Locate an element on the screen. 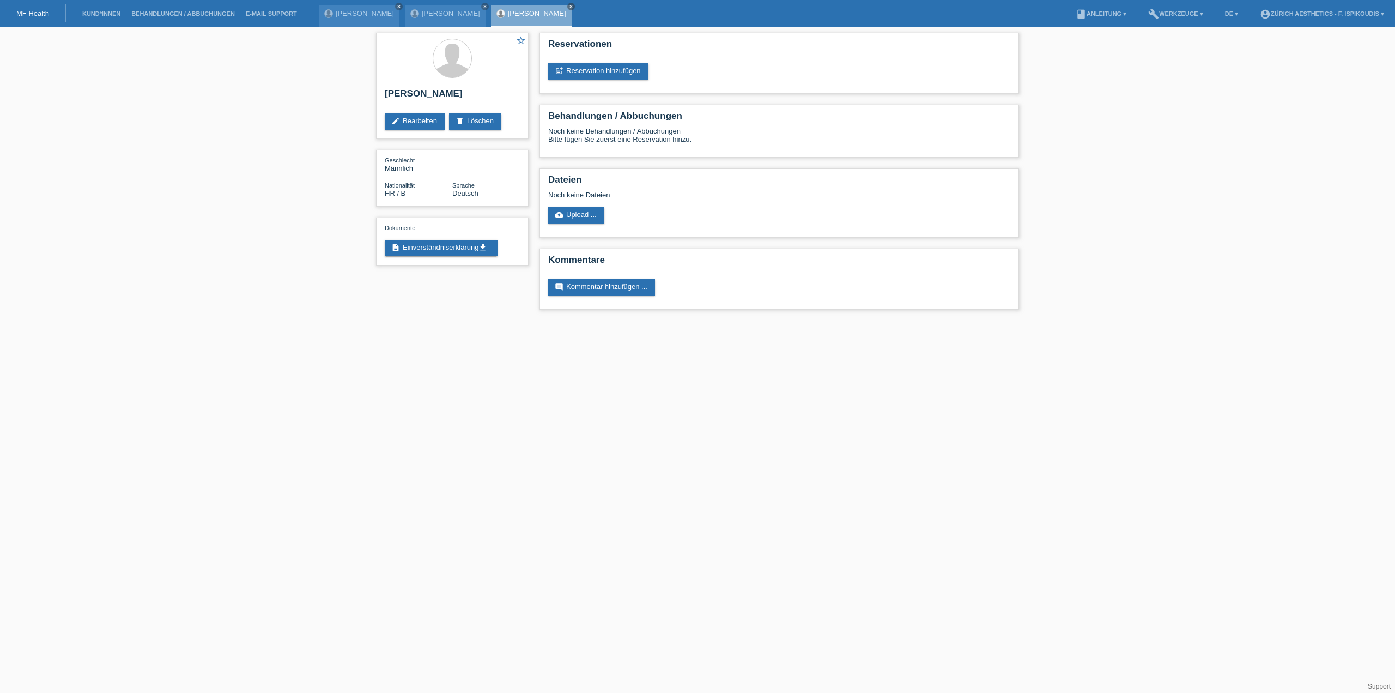  span: Dokumente is located at coordinates (400, 228).